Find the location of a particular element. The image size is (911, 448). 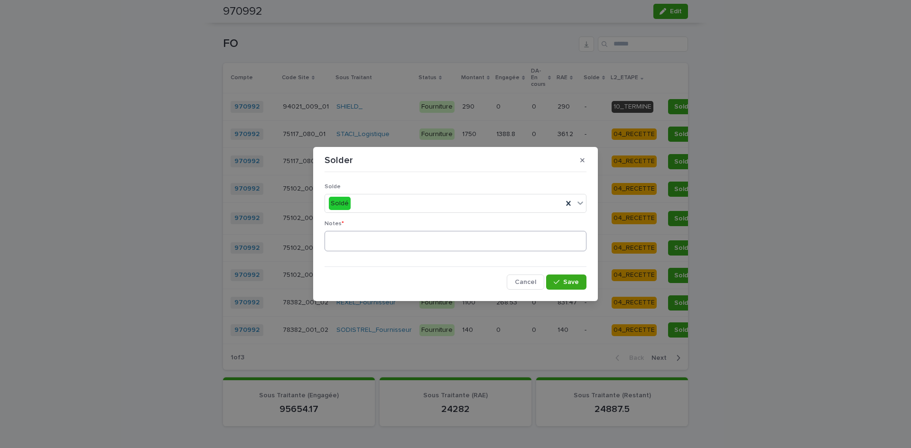

button: Cancel is located at coordinates (525, 282).